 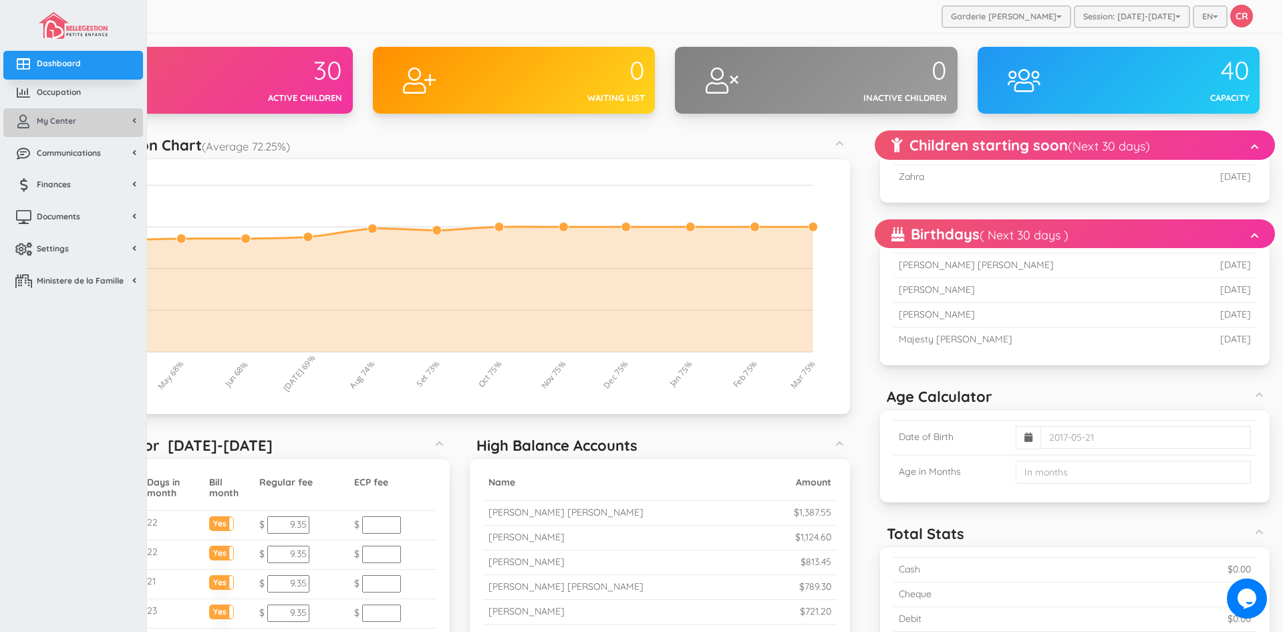 What do you see at coordinates (681, 373) in the screenshot?
I see `tspan: Jan 75%` at bounding box center [681, 373].